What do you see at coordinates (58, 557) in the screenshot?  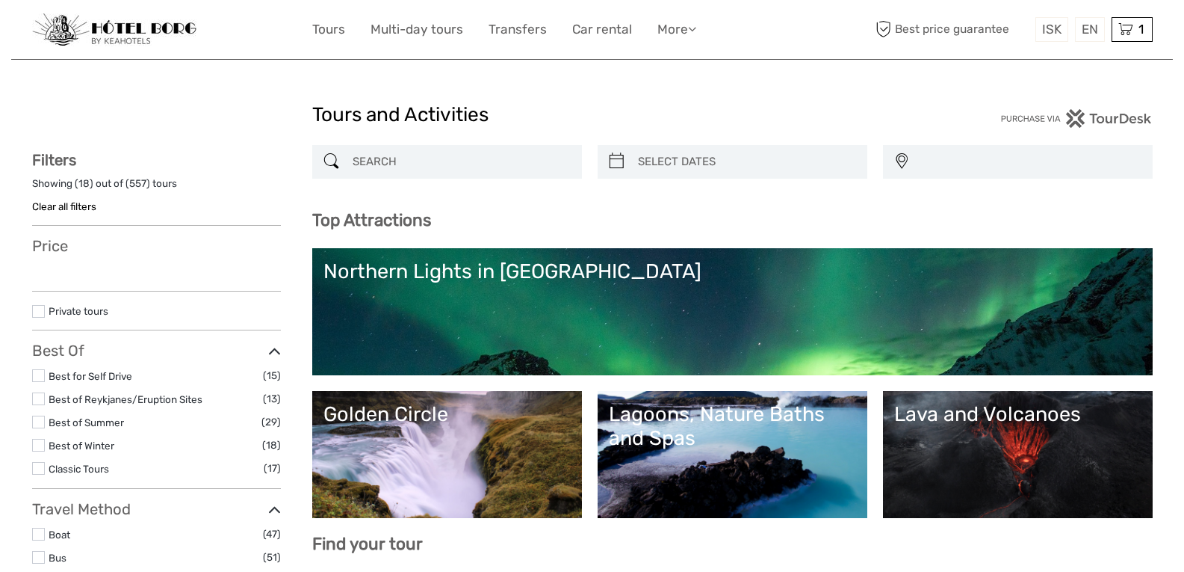 I see `a: Bus` at bounding box center [58, 557].